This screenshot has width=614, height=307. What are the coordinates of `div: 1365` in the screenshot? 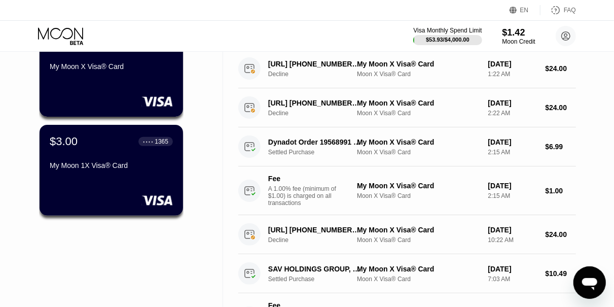 It's located at (161, 142).